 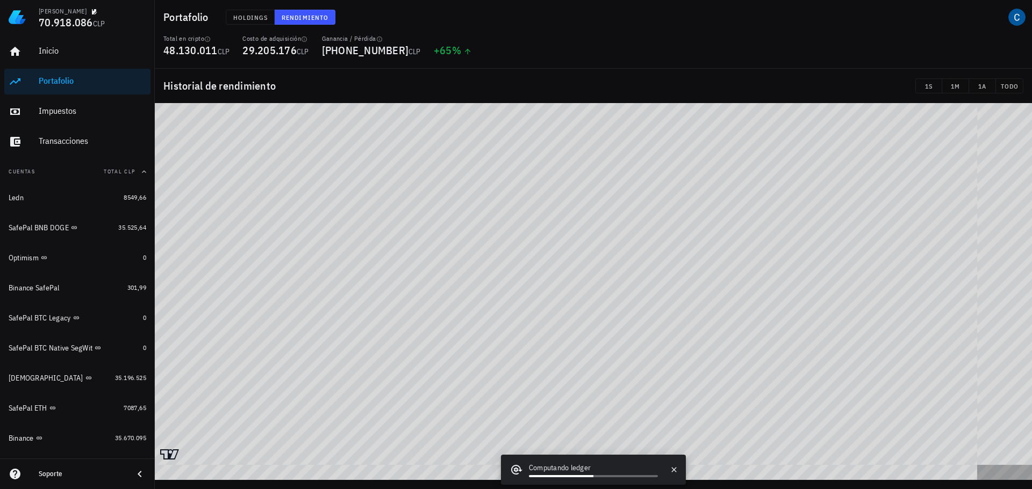 I want to click on span: 7087,65, so click(x=135, y=408).